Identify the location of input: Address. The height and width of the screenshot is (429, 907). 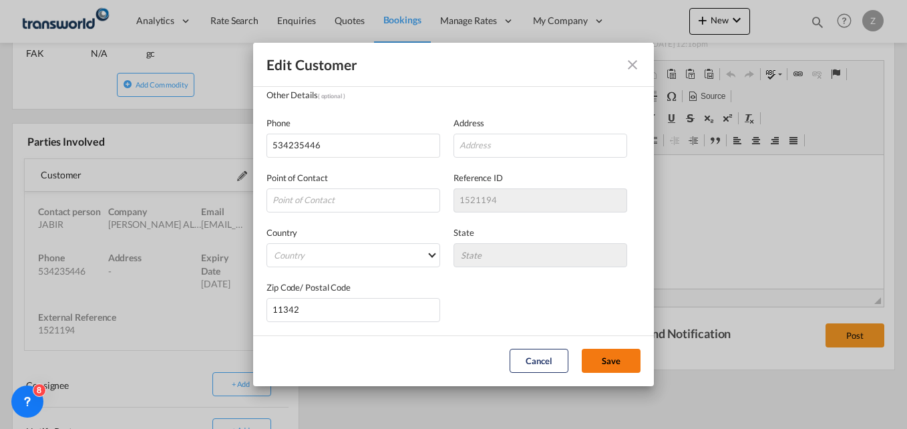
(540, 146).